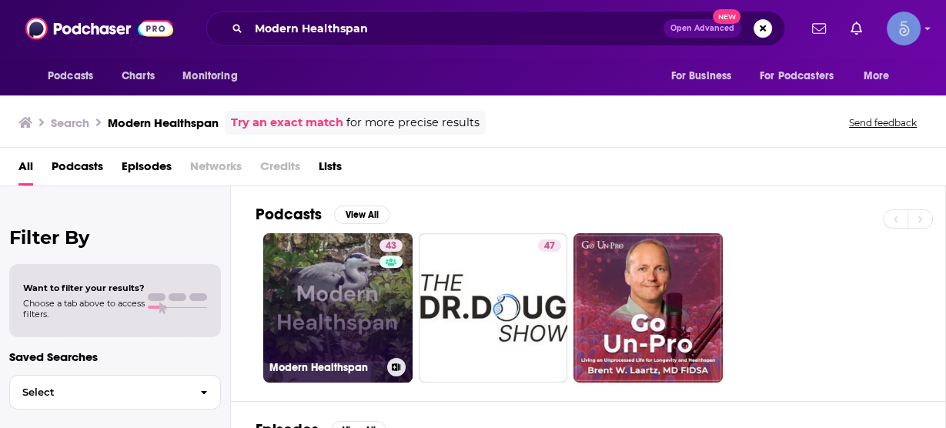 The image size is (946, 428). Describe the element at coordinates (702, 28) in the screenshot. I see `button: Open AdvancedNew` at that location.